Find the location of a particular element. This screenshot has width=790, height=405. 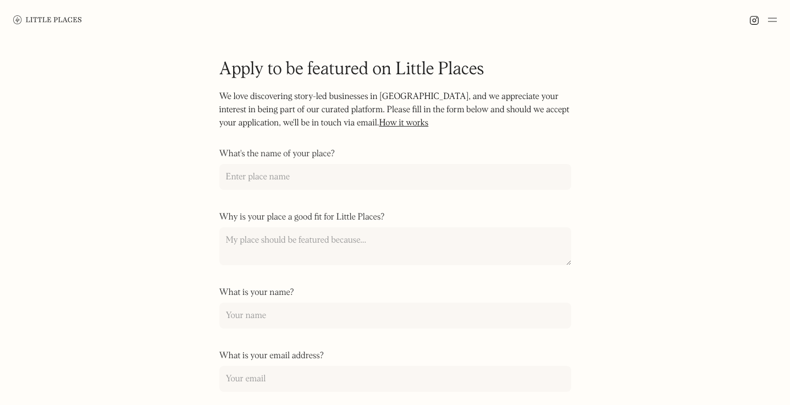

label: What is your email address? is located at coordinates (395, 356).